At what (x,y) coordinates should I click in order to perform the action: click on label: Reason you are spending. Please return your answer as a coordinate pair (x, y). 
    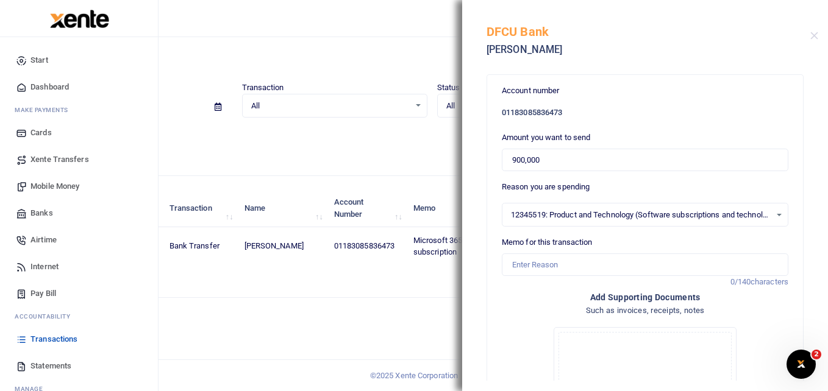
    Looking at the image, I should click on (545, 187).